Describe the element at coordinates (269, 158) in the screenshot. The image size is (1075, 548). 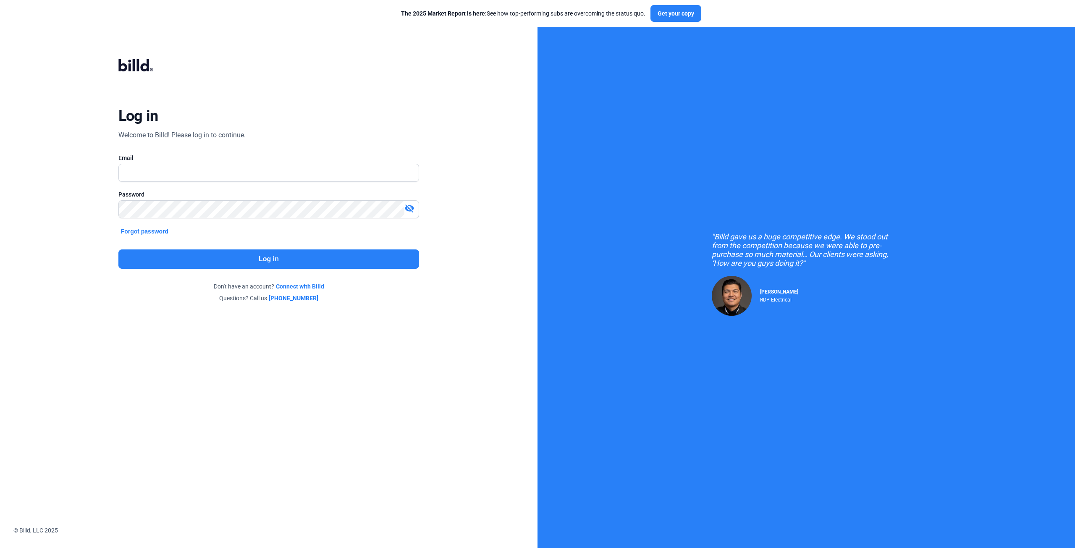
I see `div: Email` at that location.